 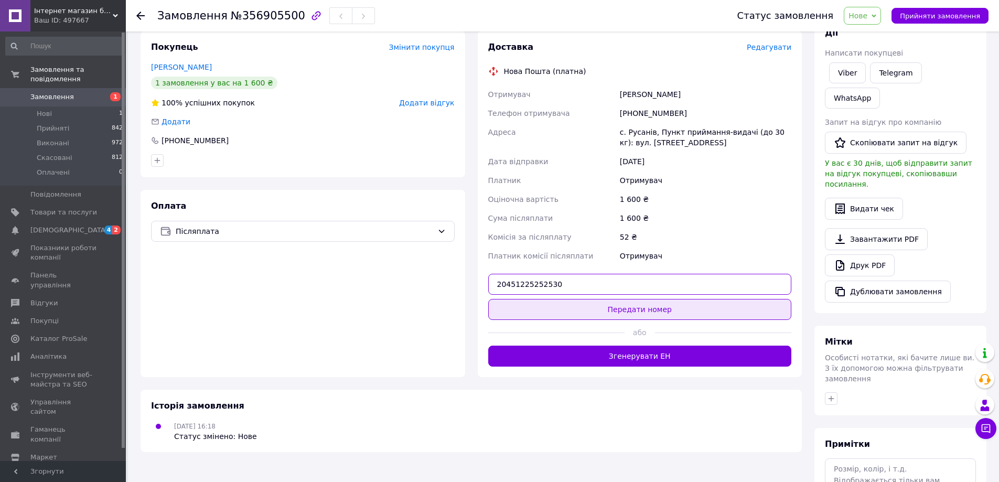 What do you see at coordinates (109, 230) in the screenshot?
I see `span: 4` at bounding box center [109, 230].